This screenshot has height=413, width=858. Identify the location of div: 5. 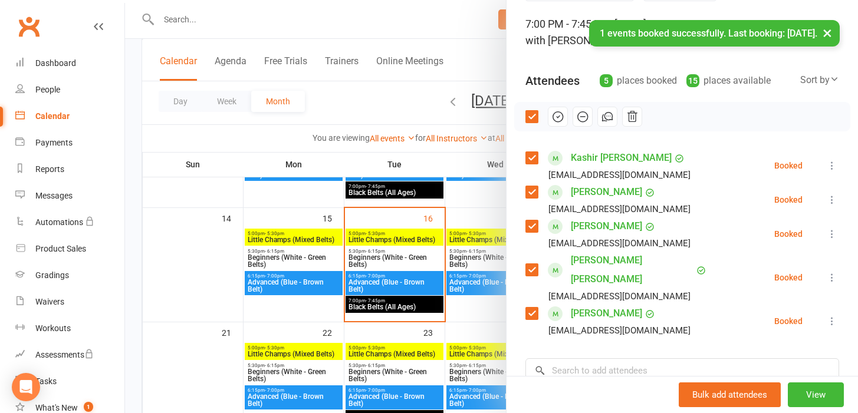
(606, 81).